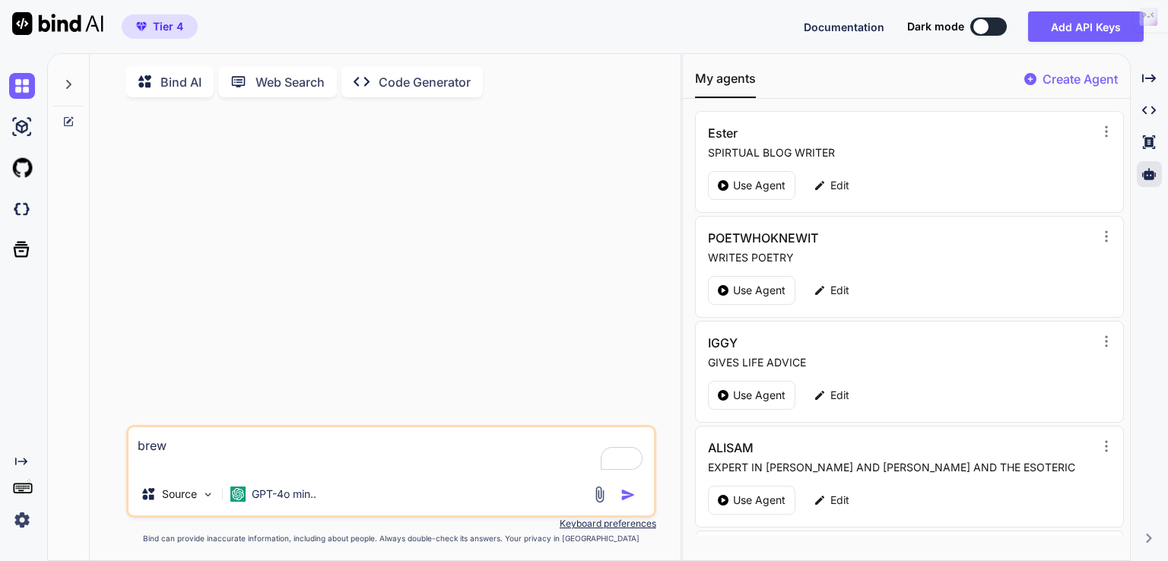 This screenshot has width=1168, height=561. I want to click on h3: POETWHOKNEWIT, so click(843, 238).